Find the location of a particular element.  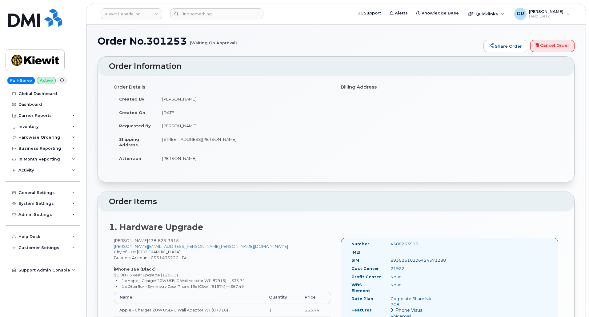

td: 1 is located at coordinates (281, 310).